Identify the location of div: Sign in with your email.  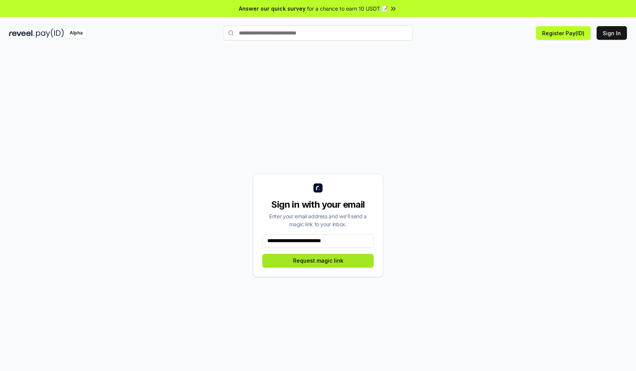
(318, 204).